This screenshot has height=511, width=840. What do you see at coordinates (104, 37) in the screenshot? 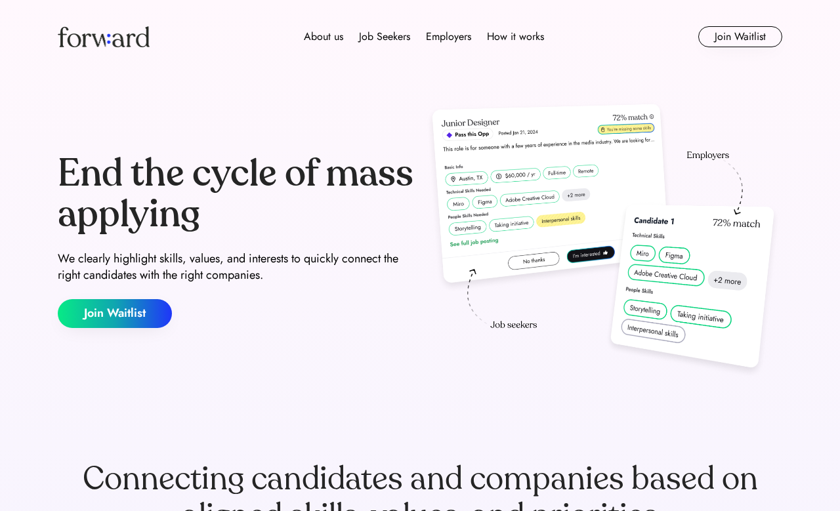
I see `img: Forward logo` at bounding box center [104, 37].